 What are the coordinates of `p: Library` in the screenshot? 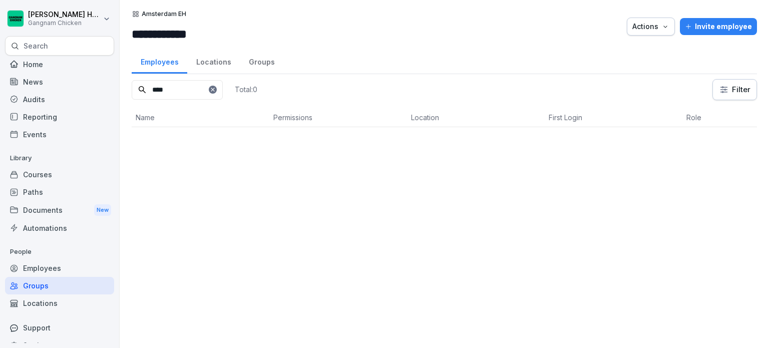 It's located at (60, 158).